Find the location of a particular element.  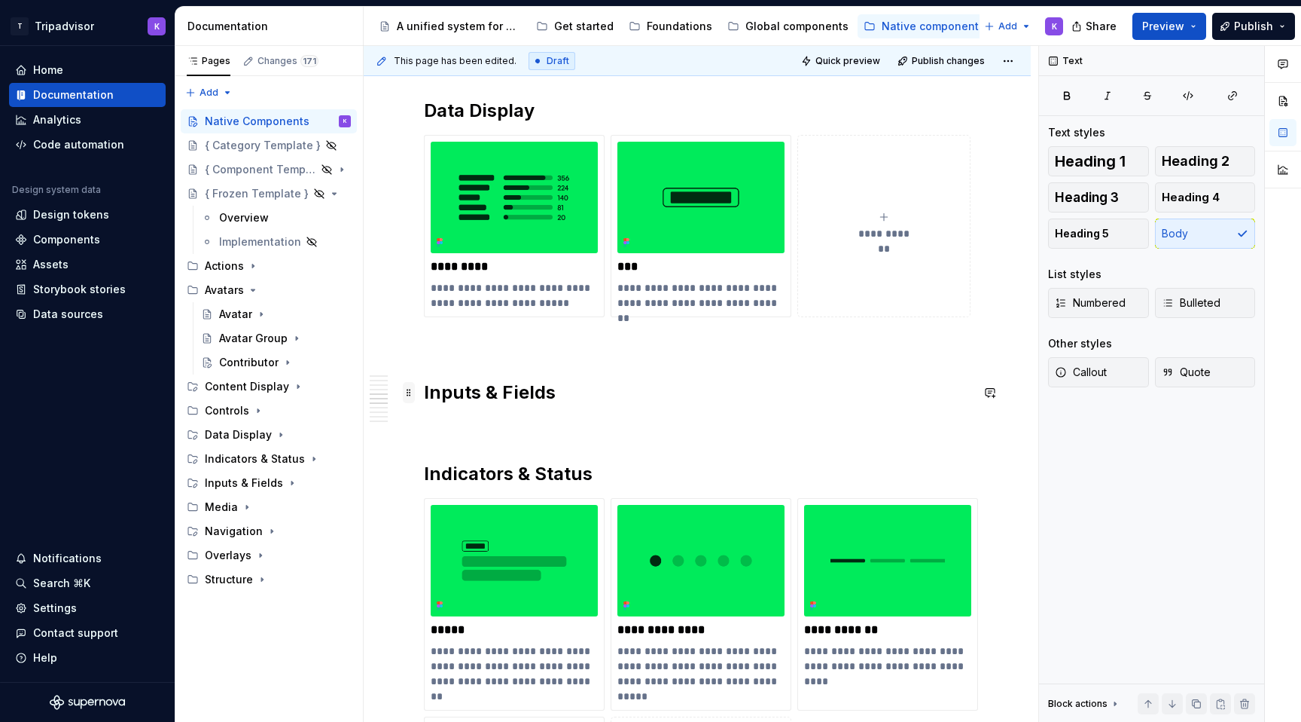

a: Foundations is located at coordinates (670, 26).